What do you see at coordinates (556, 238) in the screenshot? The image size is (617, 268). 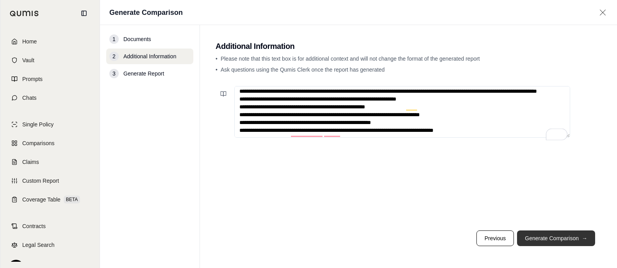 I see `button: Generate Comparison→` at bounding box center [556, 238].